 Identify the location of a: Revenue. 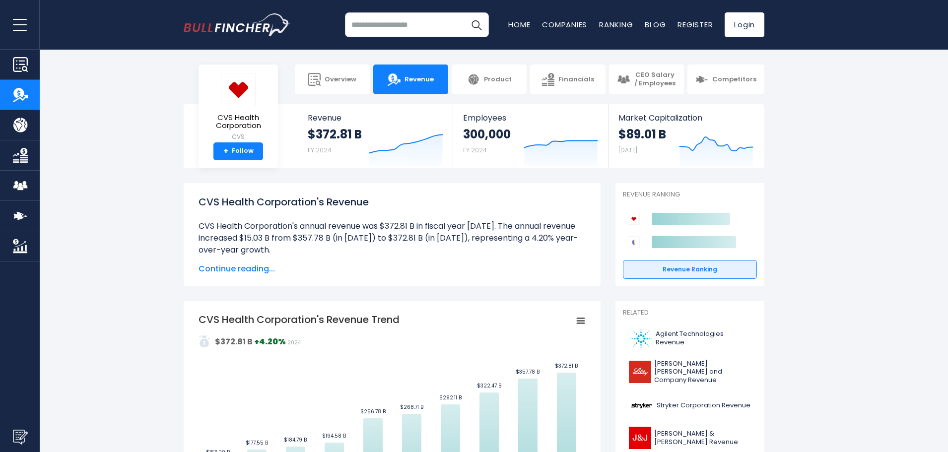
(410, 79).